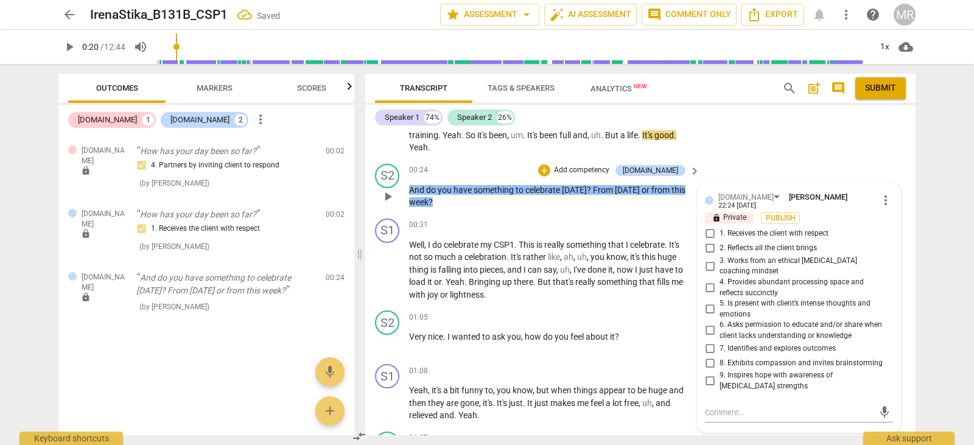  What do you see at coordinates (587, 245) in the screenshot?
I see `span: something` at bounding box center [587, 245].